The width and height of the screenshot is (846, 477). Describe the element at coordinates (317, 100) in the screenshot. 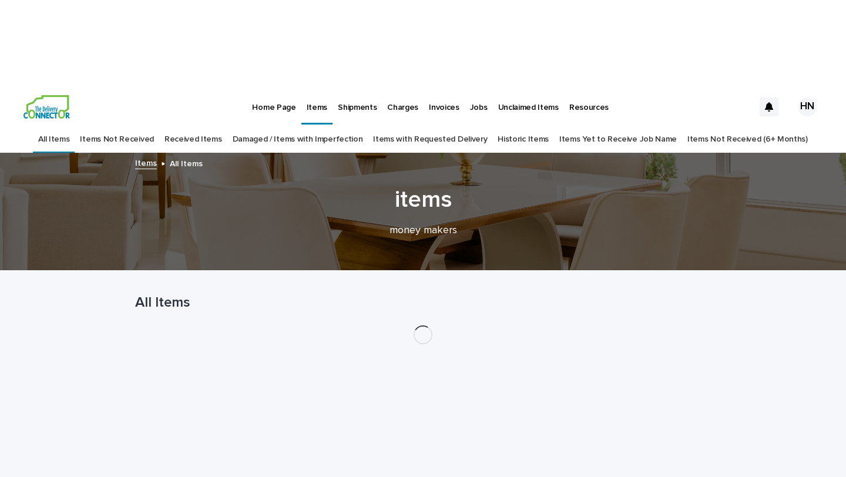

I see `p: Items` at that location.